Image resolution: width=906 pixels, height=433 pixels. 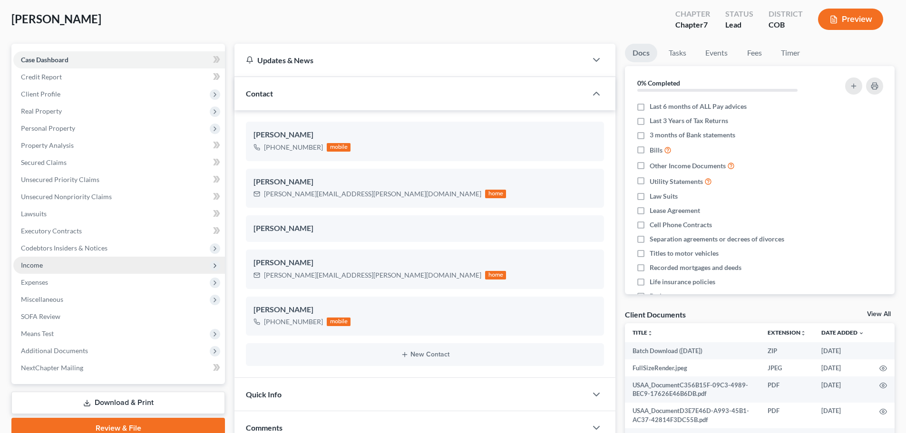 I want to click on span: Lease Agreement, so click(x=675, y=211).